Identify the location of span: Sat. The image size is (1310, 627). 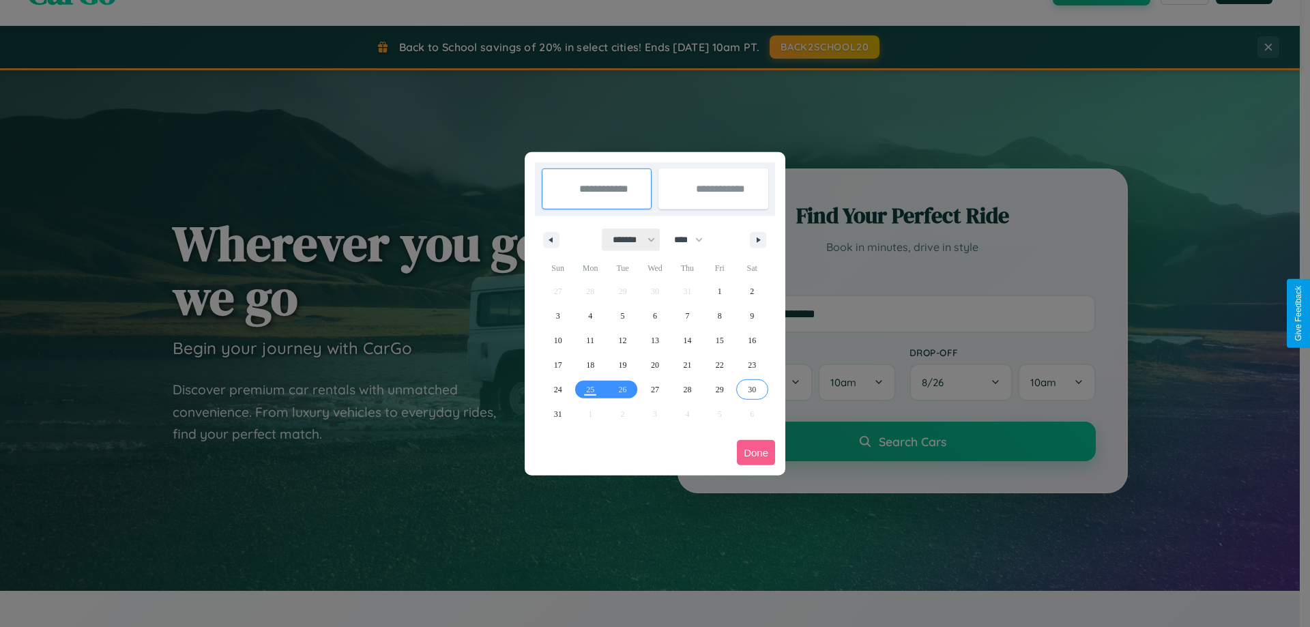
(752, 268).